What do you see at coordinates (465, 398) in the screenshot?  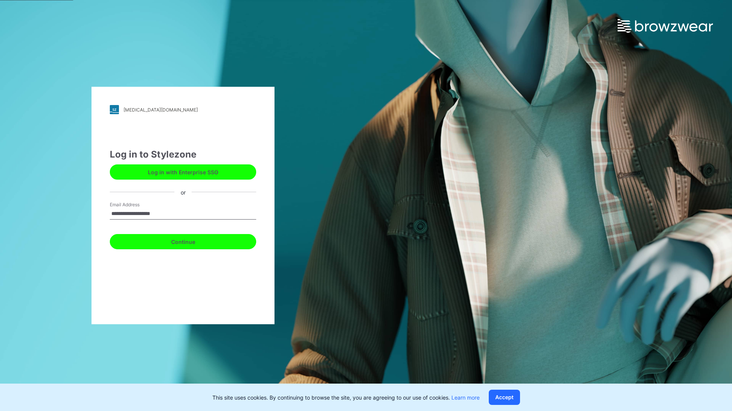 I see `a: Learn more` at bounding box center [465, 398].